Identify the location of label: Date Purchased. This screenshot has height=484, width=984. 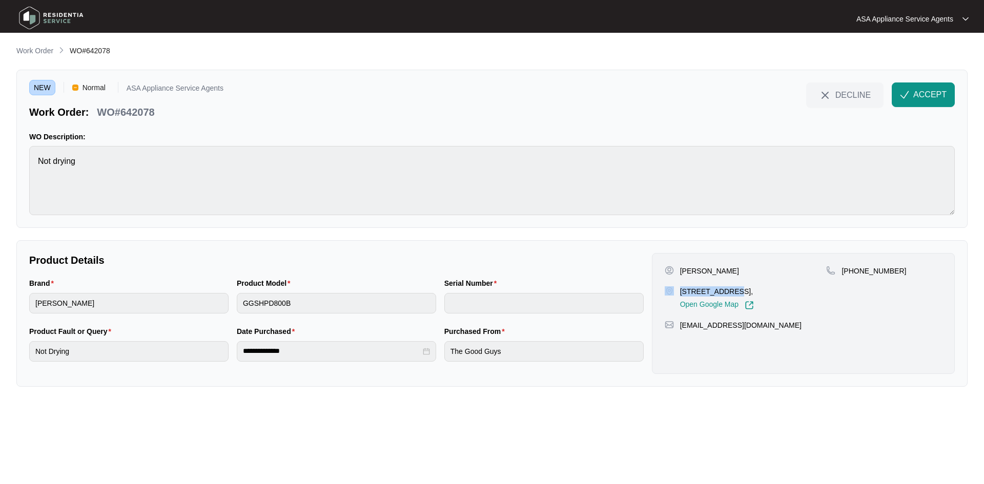
(268, 332).